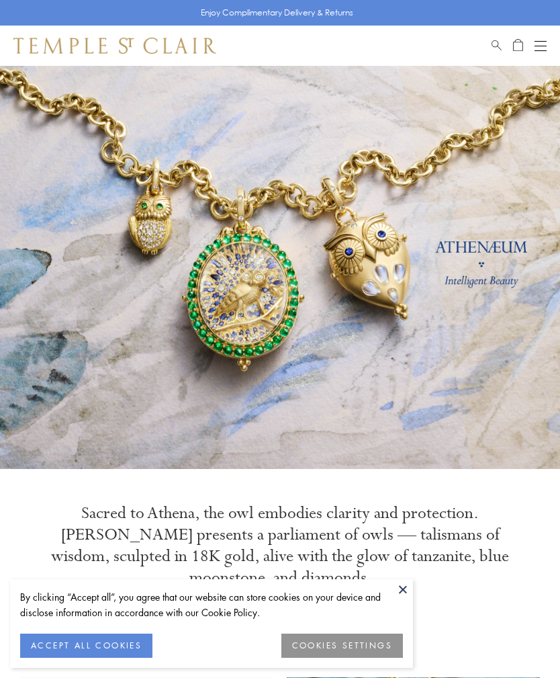 This screenshot has height=678, width=560. Describe the element at coordinates (342, 646) in the screenshot. I see `button: COOKIES SETTINGS` at that location.